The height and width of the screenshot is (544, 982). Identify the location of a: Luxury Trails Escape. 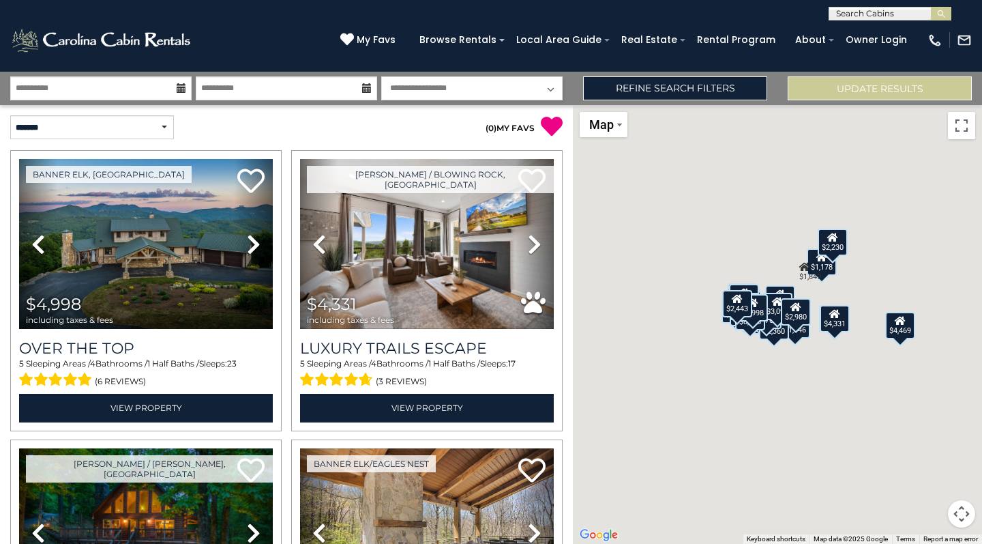
(427, 348).